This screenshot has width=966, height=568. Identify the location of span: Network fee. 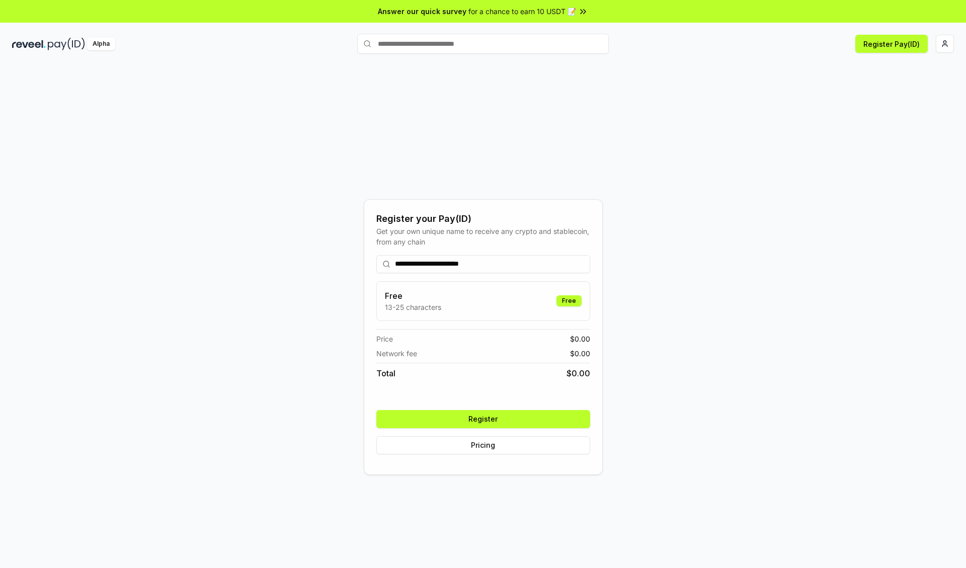
(396, 353).